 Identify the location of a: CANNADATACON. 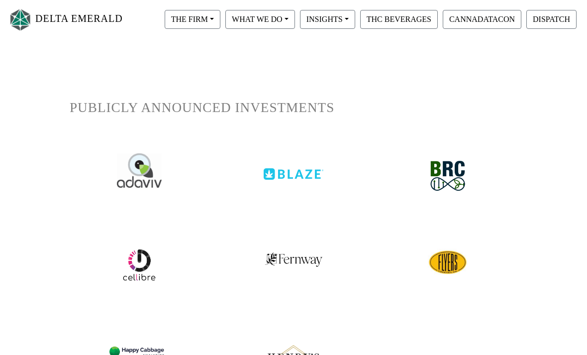
(482, 18).